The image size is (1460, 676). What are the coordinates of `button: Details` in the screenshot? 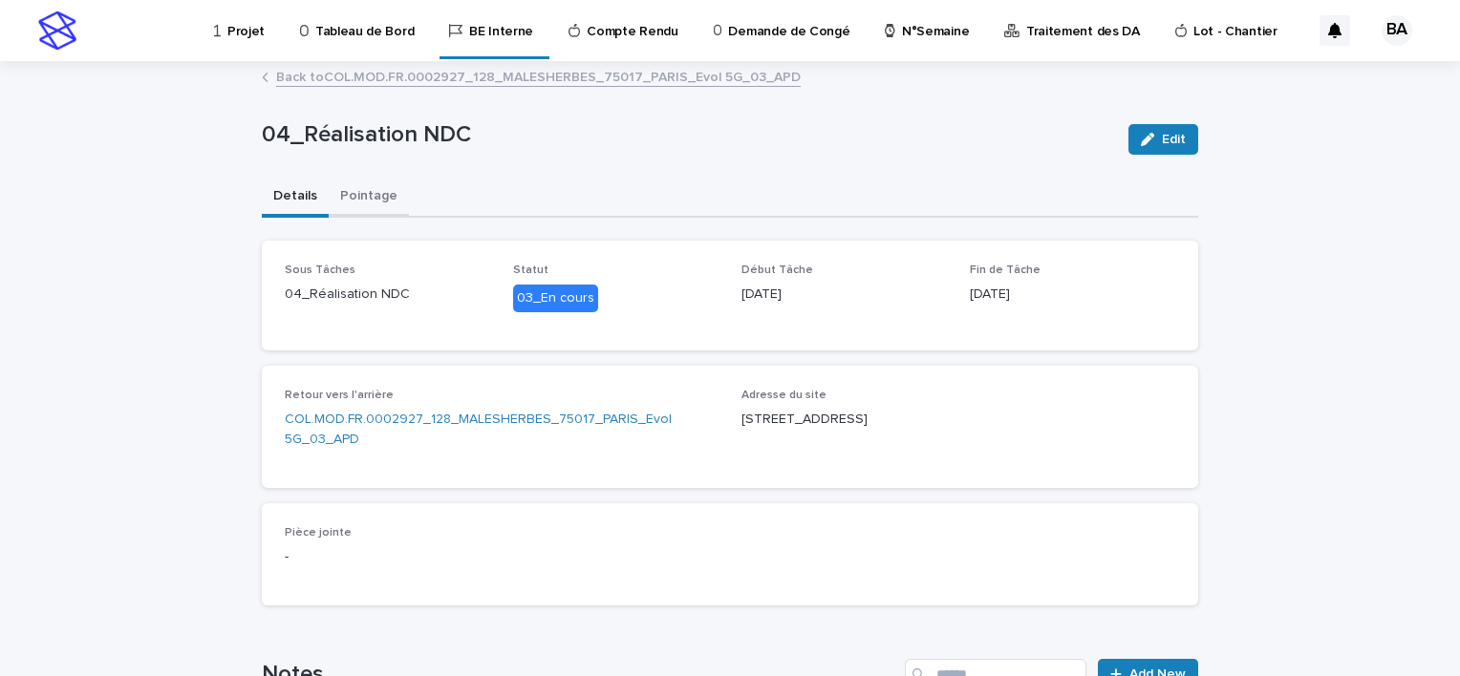 It's located at (295, 198).